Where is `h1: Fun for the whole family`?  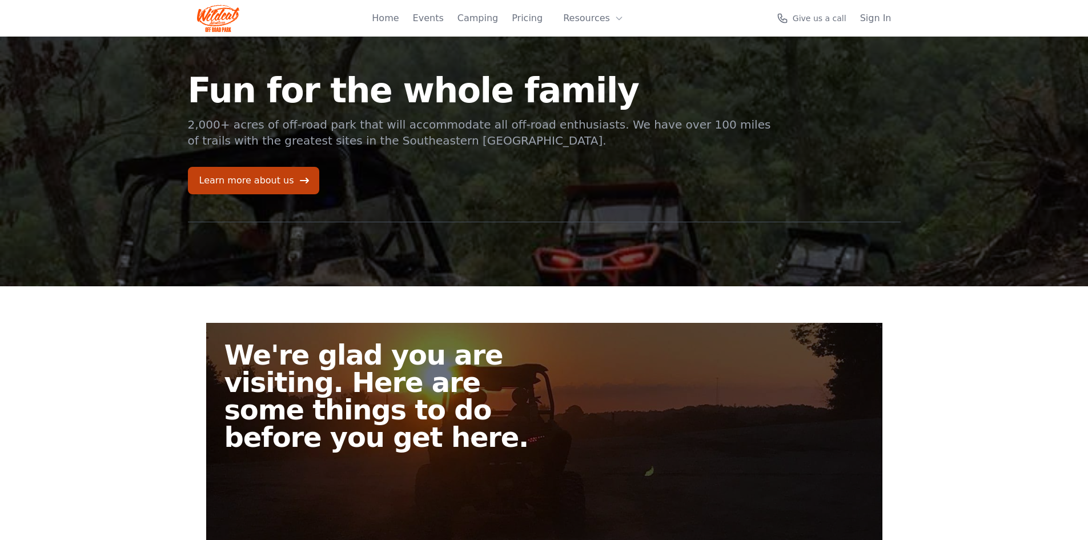 h1: Fun for the whole family is located at coordinates (481, 90).